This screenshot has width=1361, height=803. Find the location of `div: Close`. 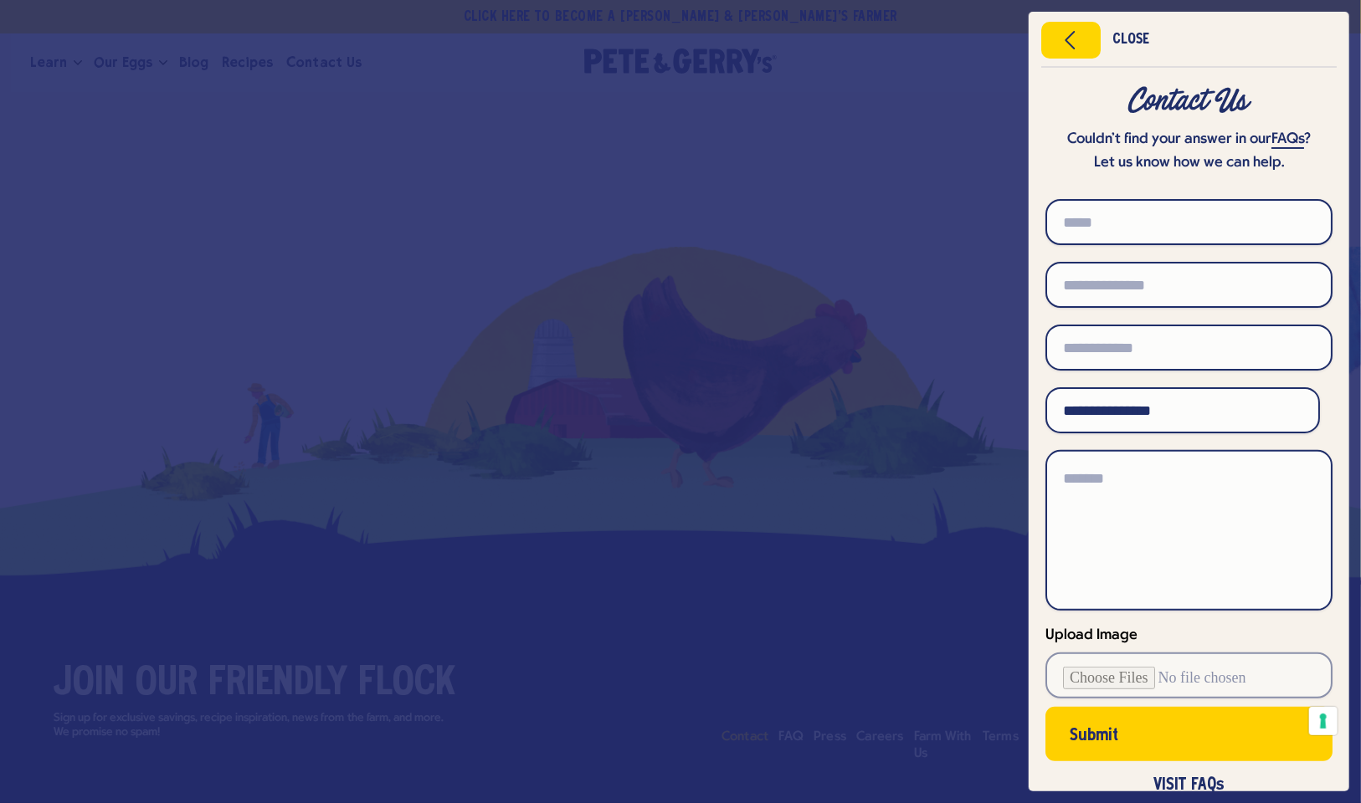

div: Close is located at coordinates (1131, 40).